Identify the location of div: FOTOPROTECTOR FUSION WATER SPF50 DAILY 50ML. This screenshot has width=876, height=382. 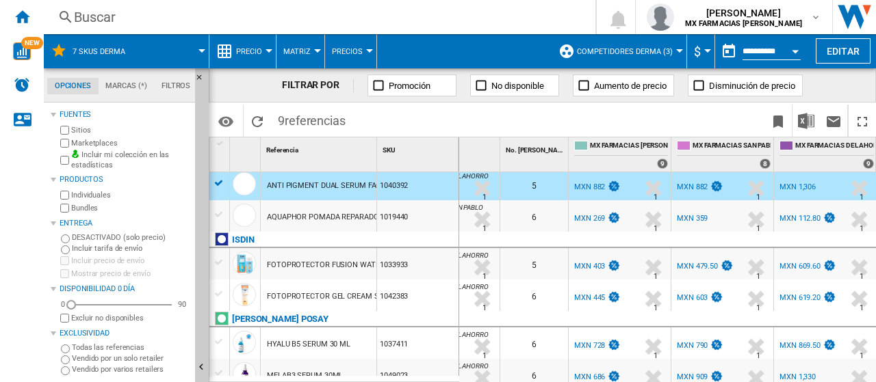
(358, 265).